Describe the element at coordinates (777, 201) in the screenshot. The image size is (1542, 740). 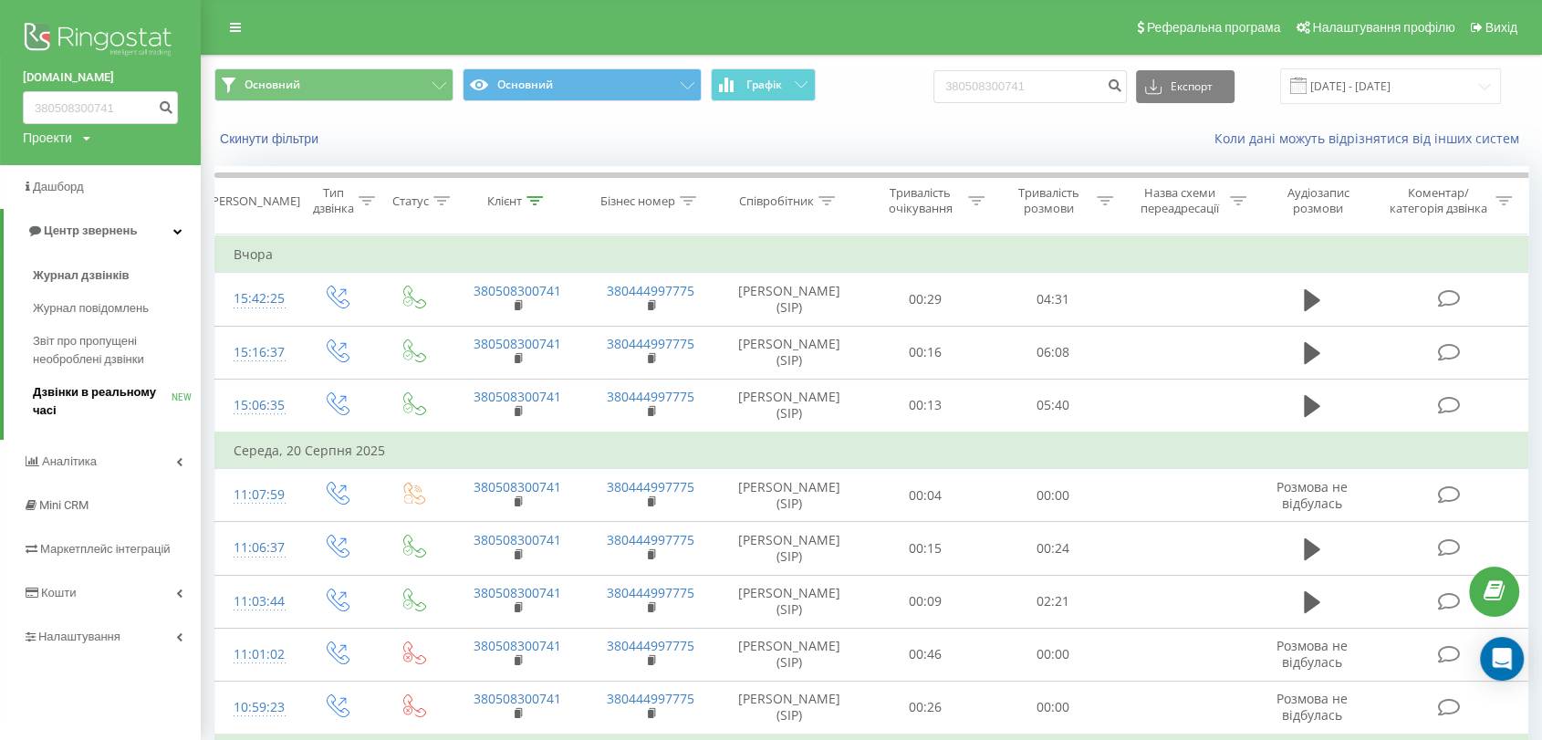
I see `div: Співробітник` at that location.